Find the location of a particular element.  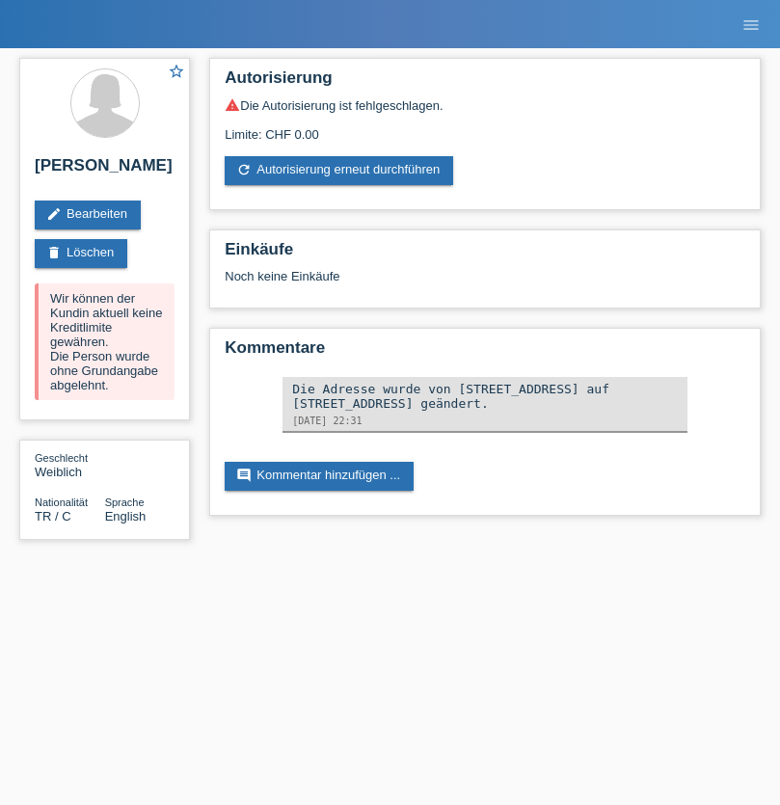

h2: Autorisierung is located at coordinates (485, 83).